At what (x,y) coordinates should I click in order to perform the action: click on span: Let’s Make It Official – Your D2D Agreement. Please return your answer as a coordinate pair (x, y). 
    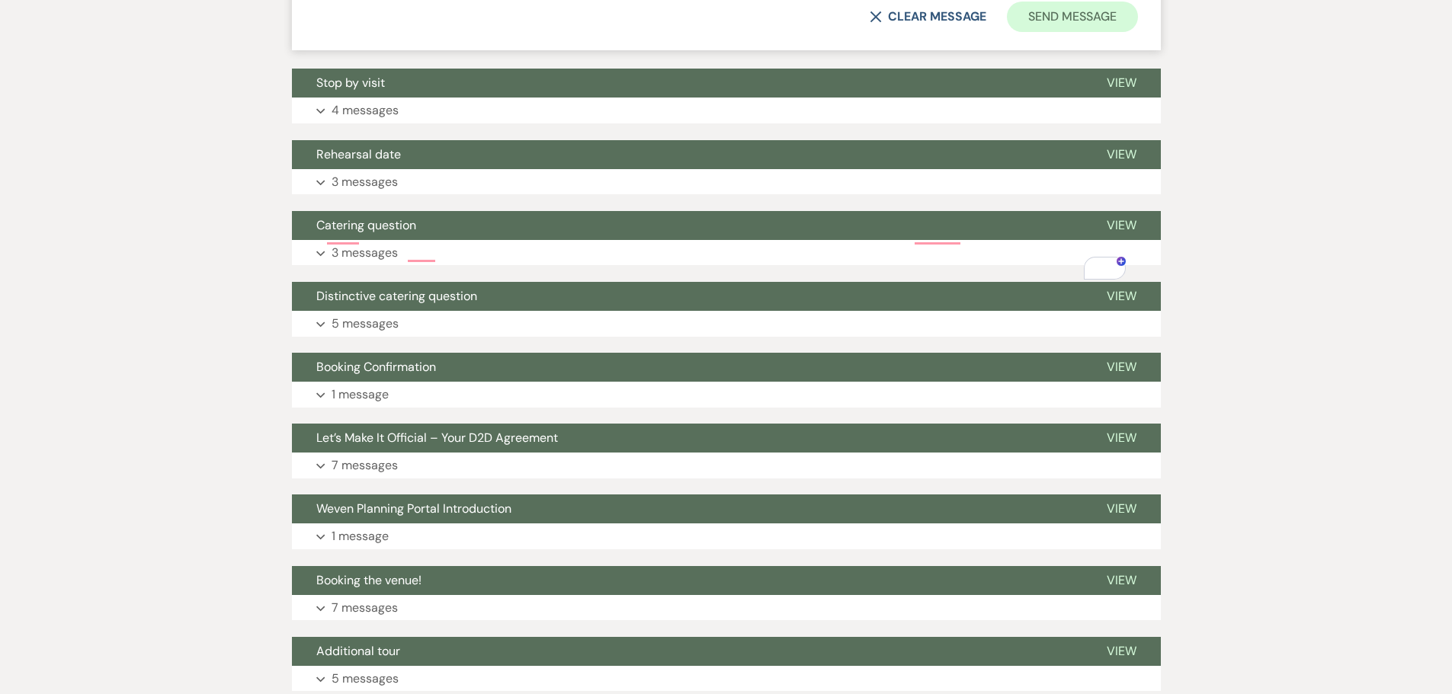
    Looking at the image, I should click on (437, 437).